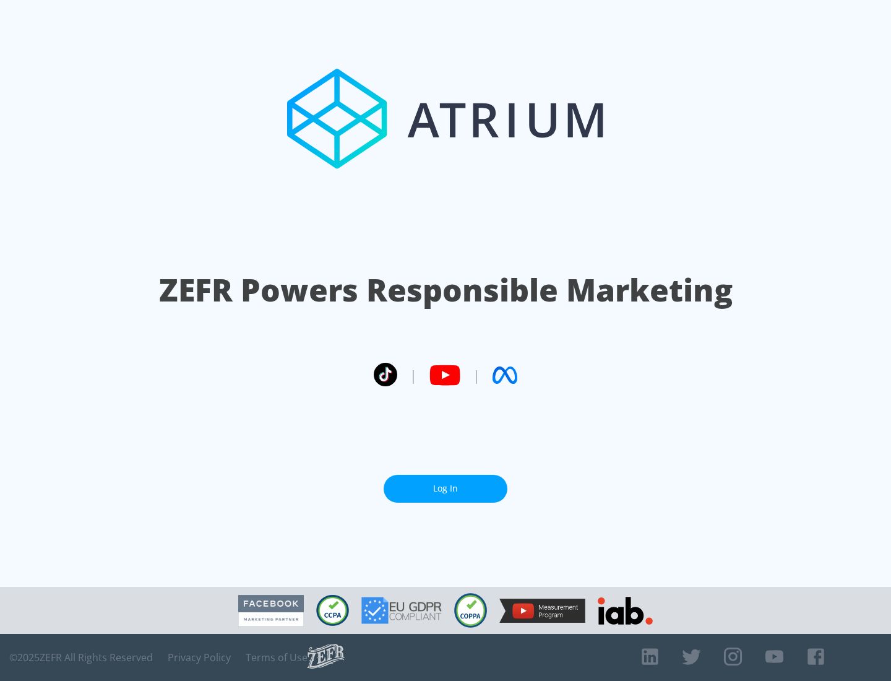  What do you see at coordinates (542, 610) in the screenshot?
I see `img: YouTube Measurement Program` at bounding box center [542, 610].